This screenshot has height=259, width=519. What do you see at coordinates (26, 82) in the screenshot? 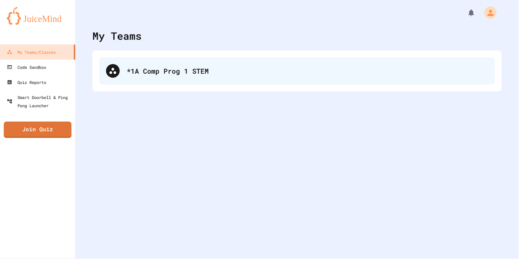
I see `div: Quiz Reports` at bounding box center [26, 82].